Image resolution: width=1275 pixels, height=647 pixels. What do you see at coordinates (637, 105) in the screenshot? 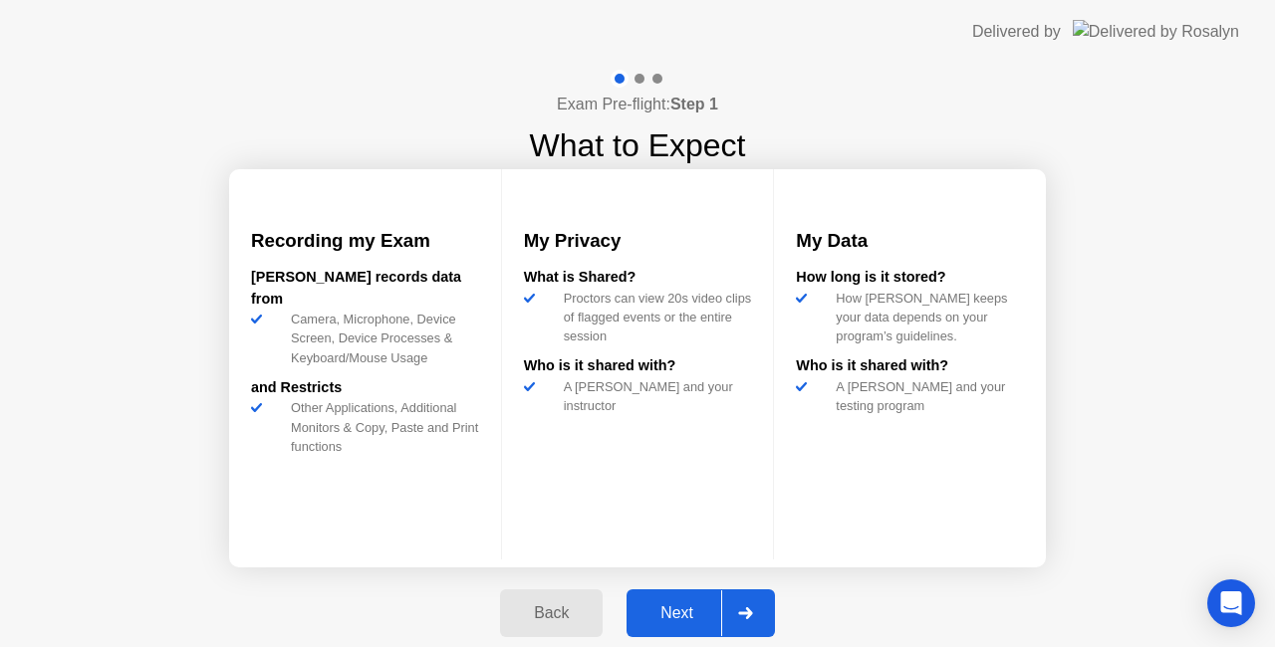
I see `h4: Exam Pre-flight:` at bounding box center [637, 105].